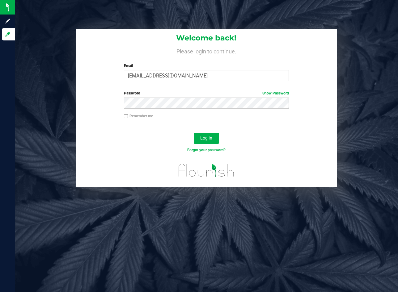  Describe the element at coordinates (206, 38) in the screenshot. I see `h1: Welcome back!` at that location.